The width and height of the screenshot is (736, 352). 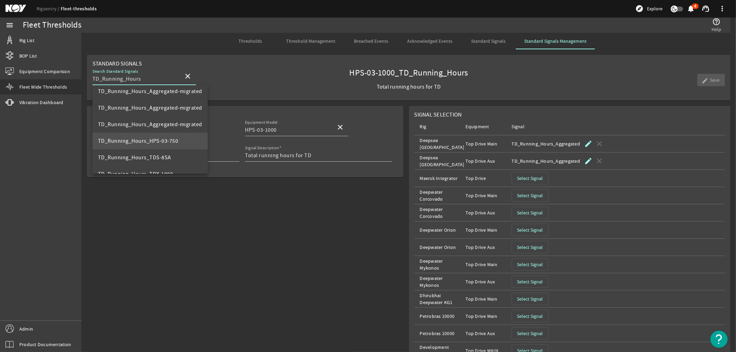 What do you see at coordinates (52, 25) in the screenshot?
I see `div: Fleet Thresholds` at bounding box center [52, 25].